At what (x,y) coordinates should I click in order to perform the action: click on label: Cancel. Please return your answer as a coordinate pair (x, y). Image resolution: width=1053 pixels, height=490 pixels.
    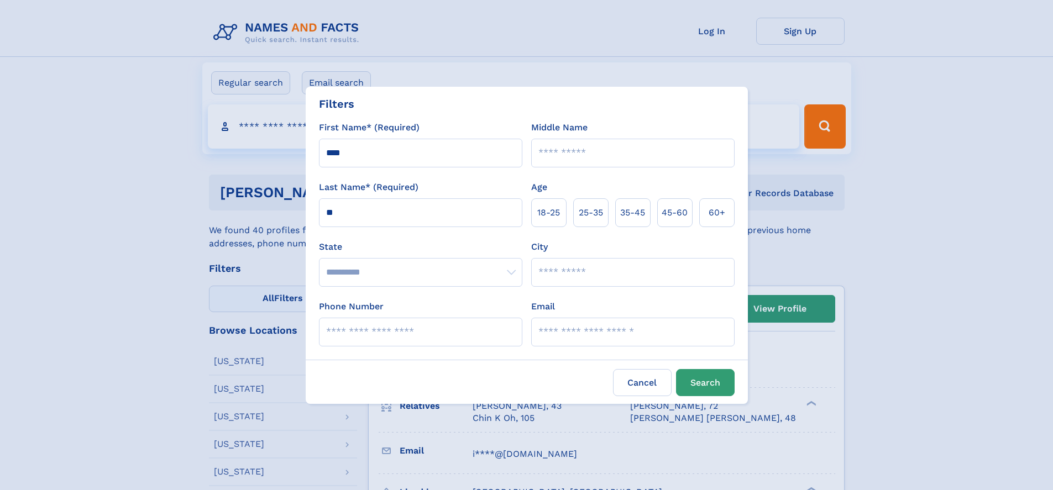
    Looking at the image, I should click on (642, 382).